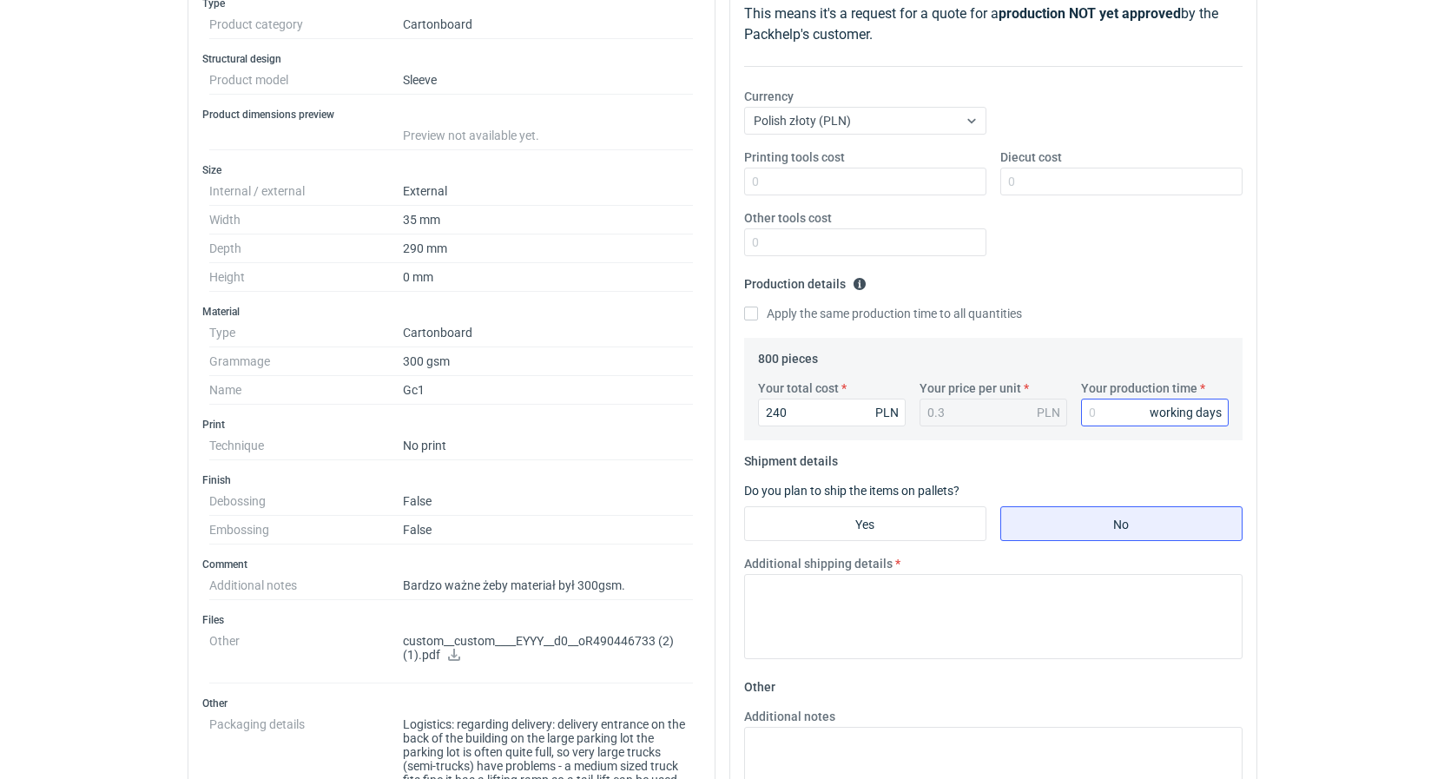  What do you see at coordinates (452, 59) in the screenshot?
I see `h3: Structural design` at bounding box center [452, 59].